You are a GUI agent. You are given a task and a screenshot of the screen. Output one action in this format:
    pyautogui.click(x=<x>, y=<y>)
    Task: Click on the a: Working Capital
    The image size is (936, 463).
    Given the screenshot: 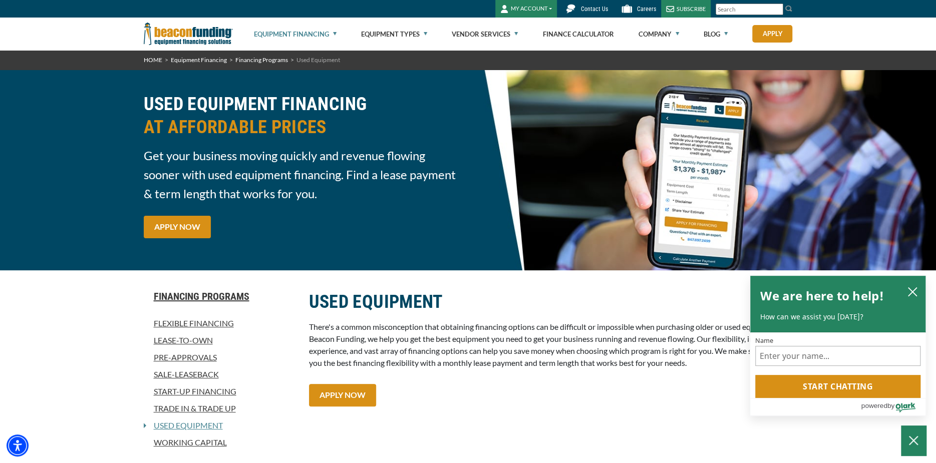 What is the action you would take?
    pyautogui.click(x=220, y=443)
    